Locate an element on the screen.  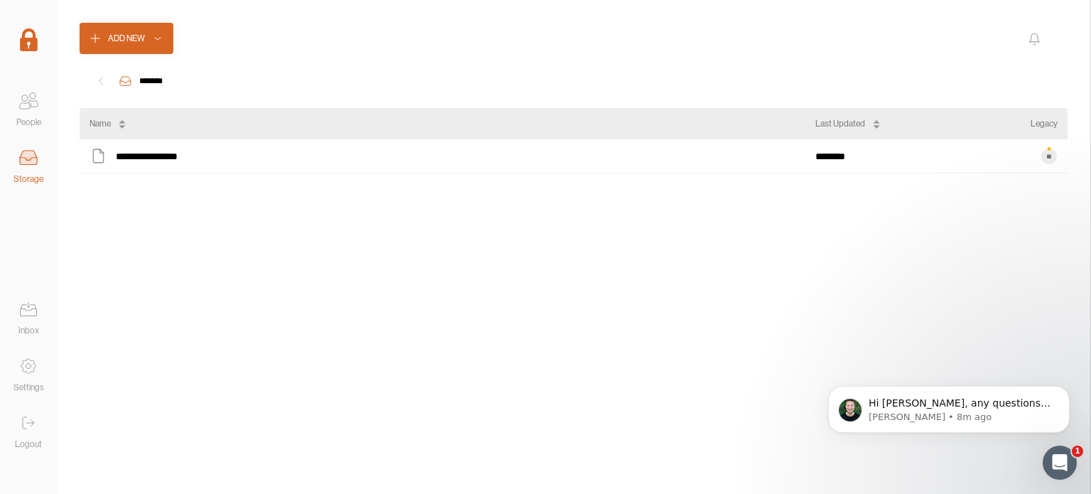
div: Legacy is located at coordinates (1044, 124).